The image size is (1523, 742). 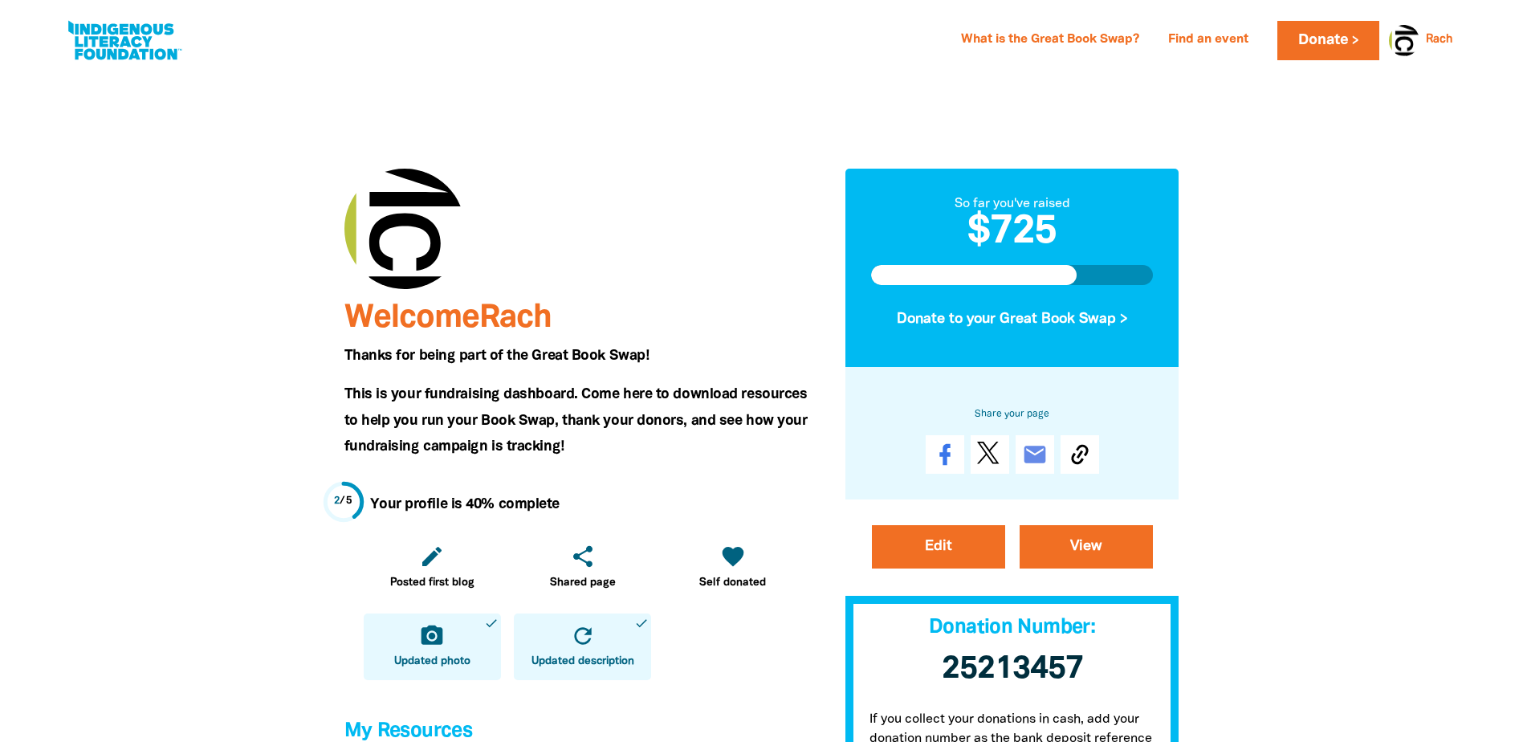 I want to click on i: share, so click(x=583, y=556).